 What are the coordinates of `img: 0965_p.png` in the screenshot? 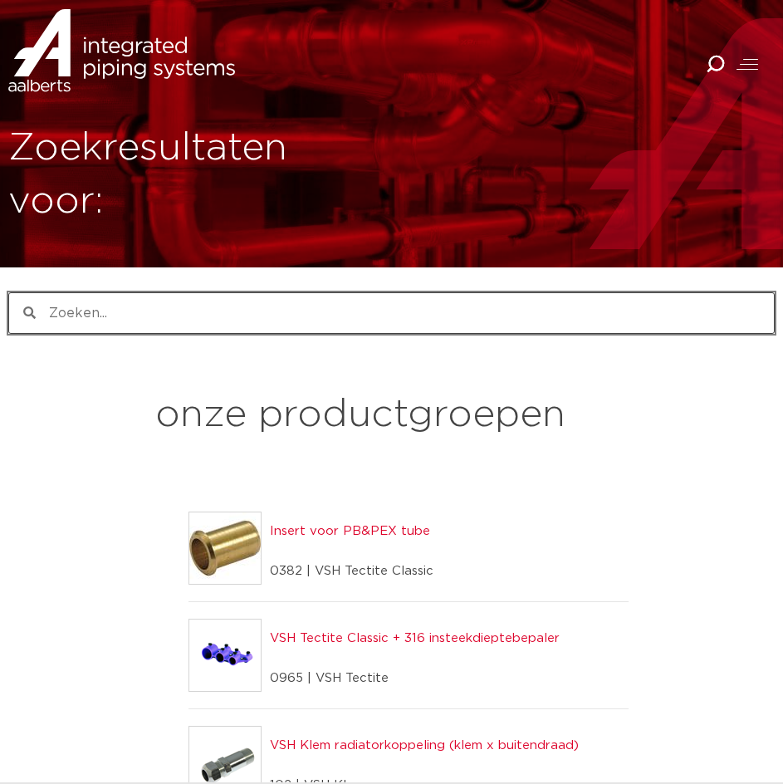 It's located at (225, 656).